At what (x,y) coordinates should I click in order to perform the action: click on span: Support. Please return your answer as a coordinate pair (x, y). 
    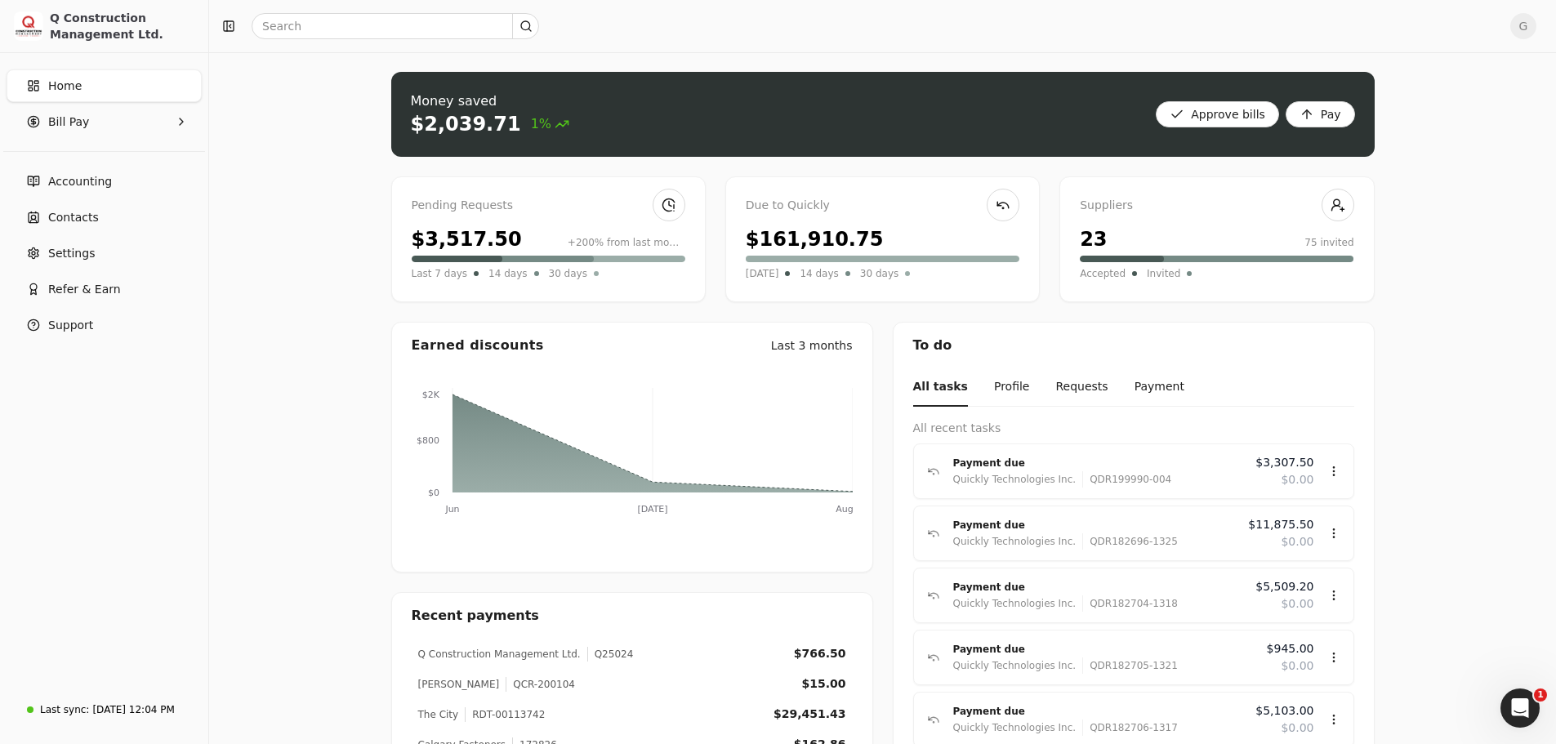
    Looking at the image, I should click on (70, 325).